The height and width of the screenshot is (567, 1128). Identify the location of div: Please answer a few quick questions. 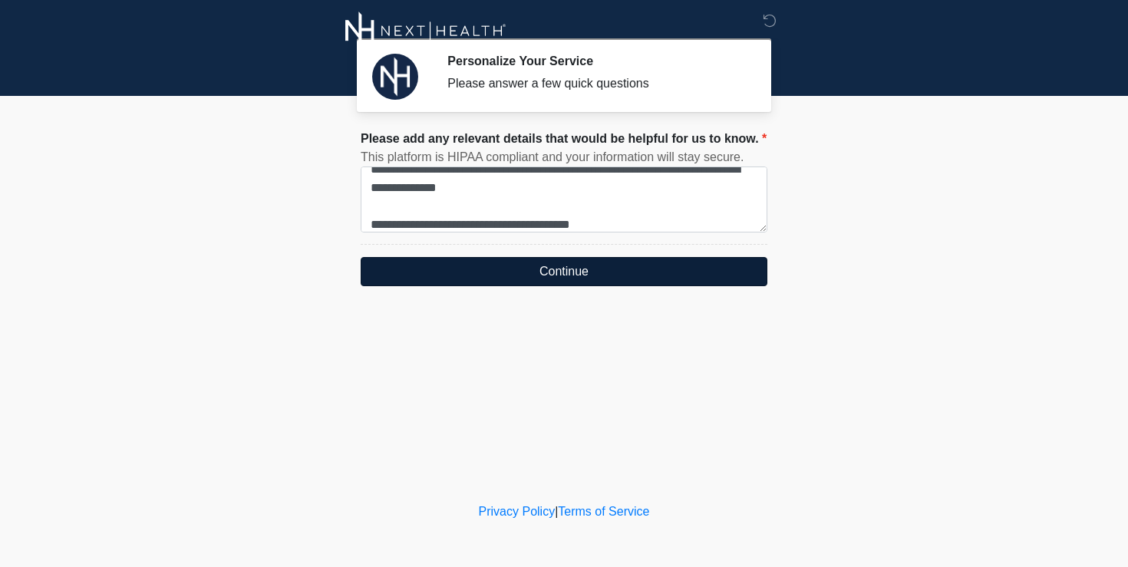
(595, 84).